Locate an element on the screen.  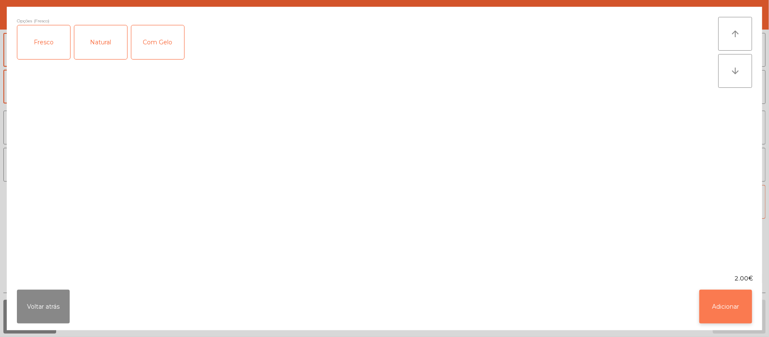
div: Com Gelo is located at coordinates (158, 42).